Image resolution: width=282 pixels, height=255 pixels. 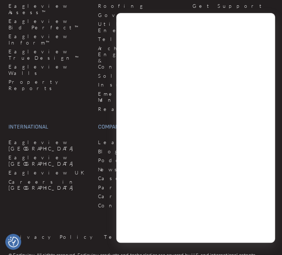 What do you see at coordinates (141, 85) in the screenshot?
I see `a: Insurance` at bounding box center [141, 85].